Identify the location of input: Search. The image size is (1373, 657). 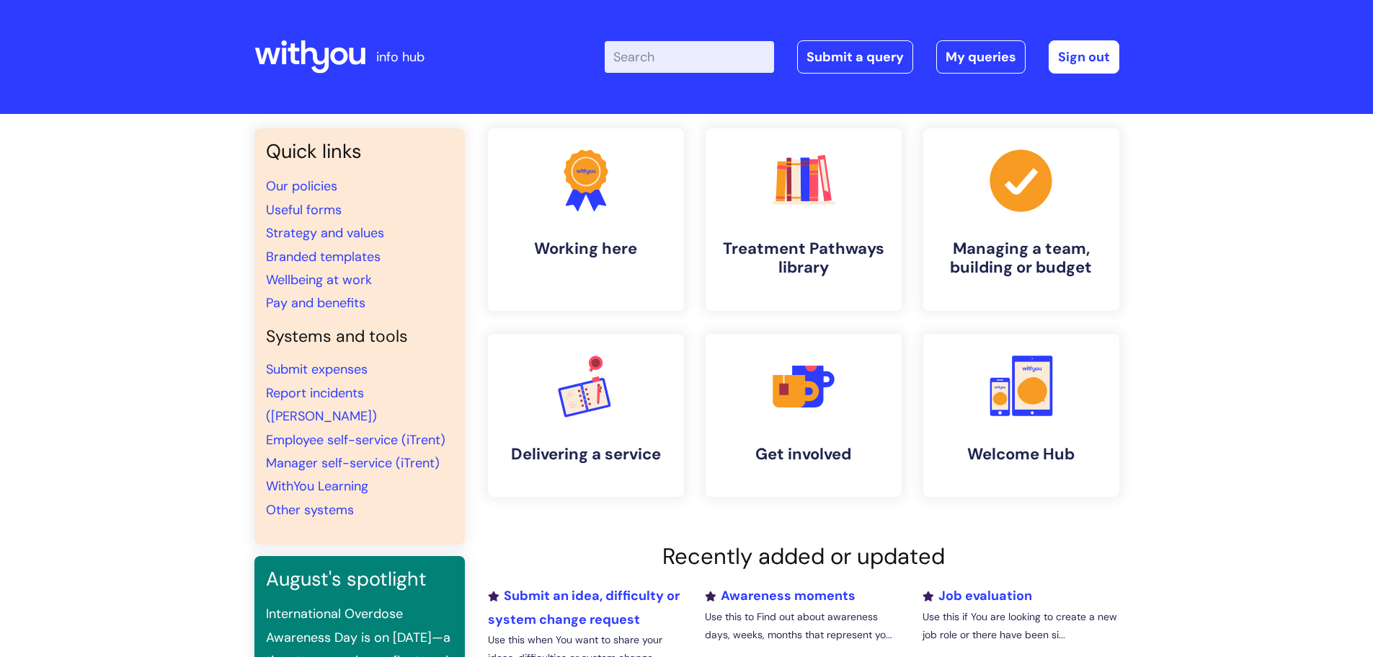
(689, 57).